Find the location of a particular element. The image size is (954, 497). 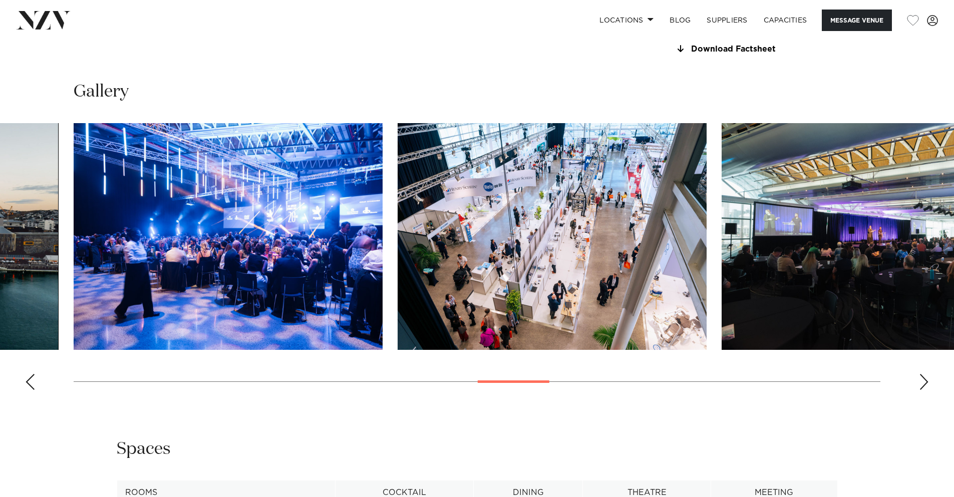

swiper-slide: 16 / 28 is located at coordinates (552, 236).